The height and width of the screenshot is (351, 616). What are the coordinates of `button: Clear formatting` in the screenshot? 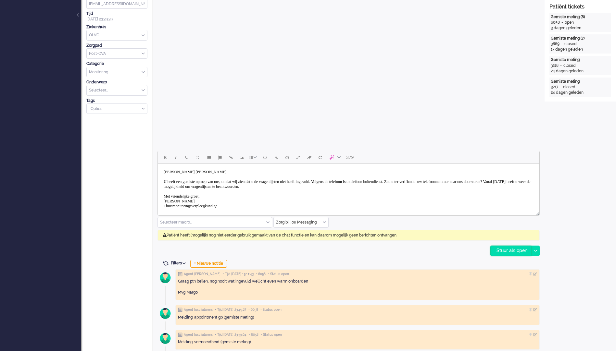 It's located at (309, 157).